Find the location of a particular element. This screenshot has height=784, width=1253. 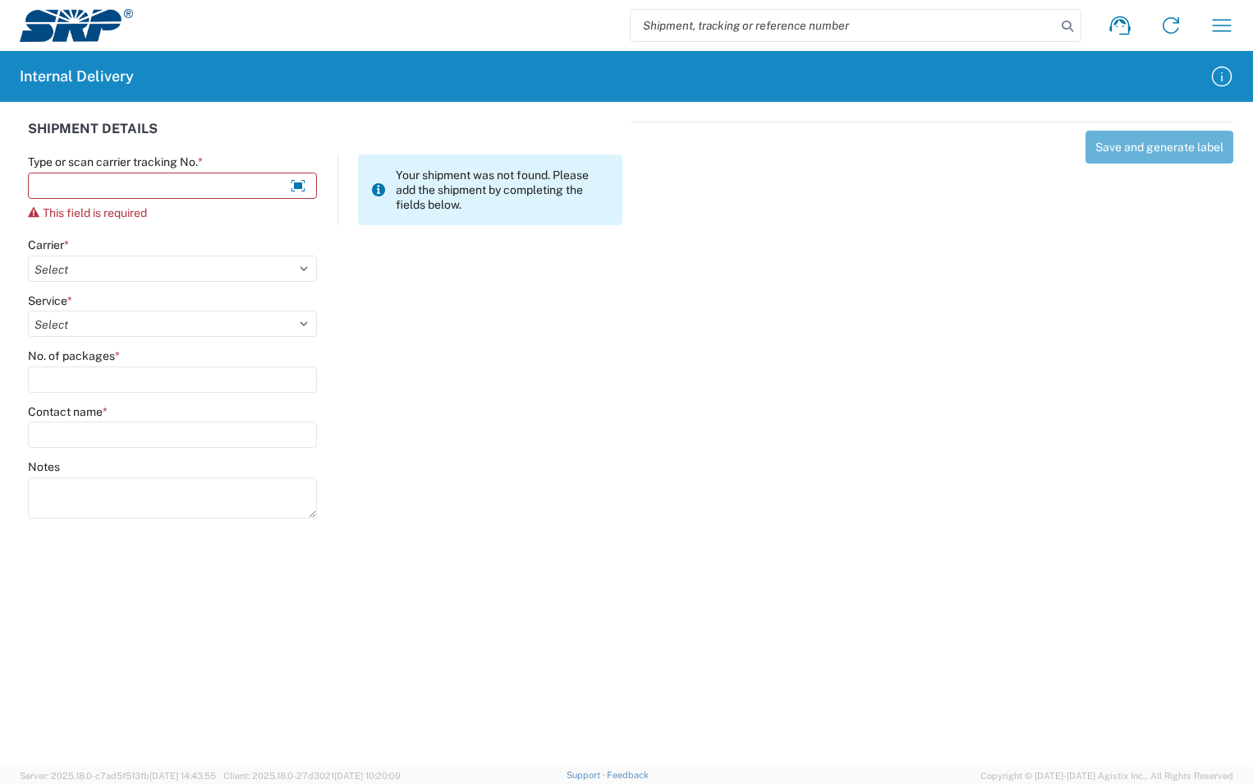

label: No. of packages is located at coordinates (74, 356).